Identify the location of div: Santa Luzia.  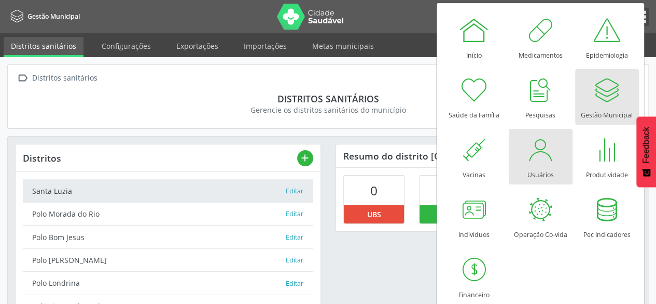
(159, 190).